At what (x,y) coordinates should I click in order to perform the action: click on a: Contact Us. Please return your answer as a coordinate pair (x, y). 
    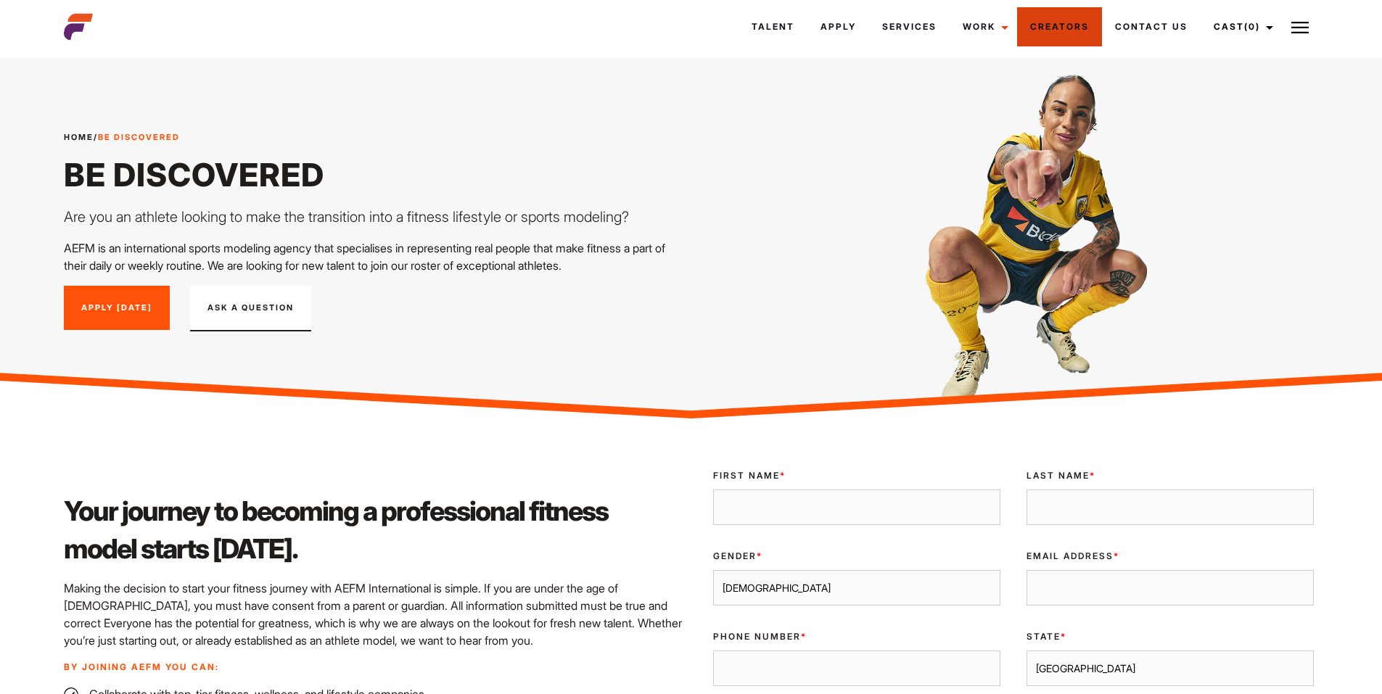
    Looking at the image, I should click on (1152, 27).